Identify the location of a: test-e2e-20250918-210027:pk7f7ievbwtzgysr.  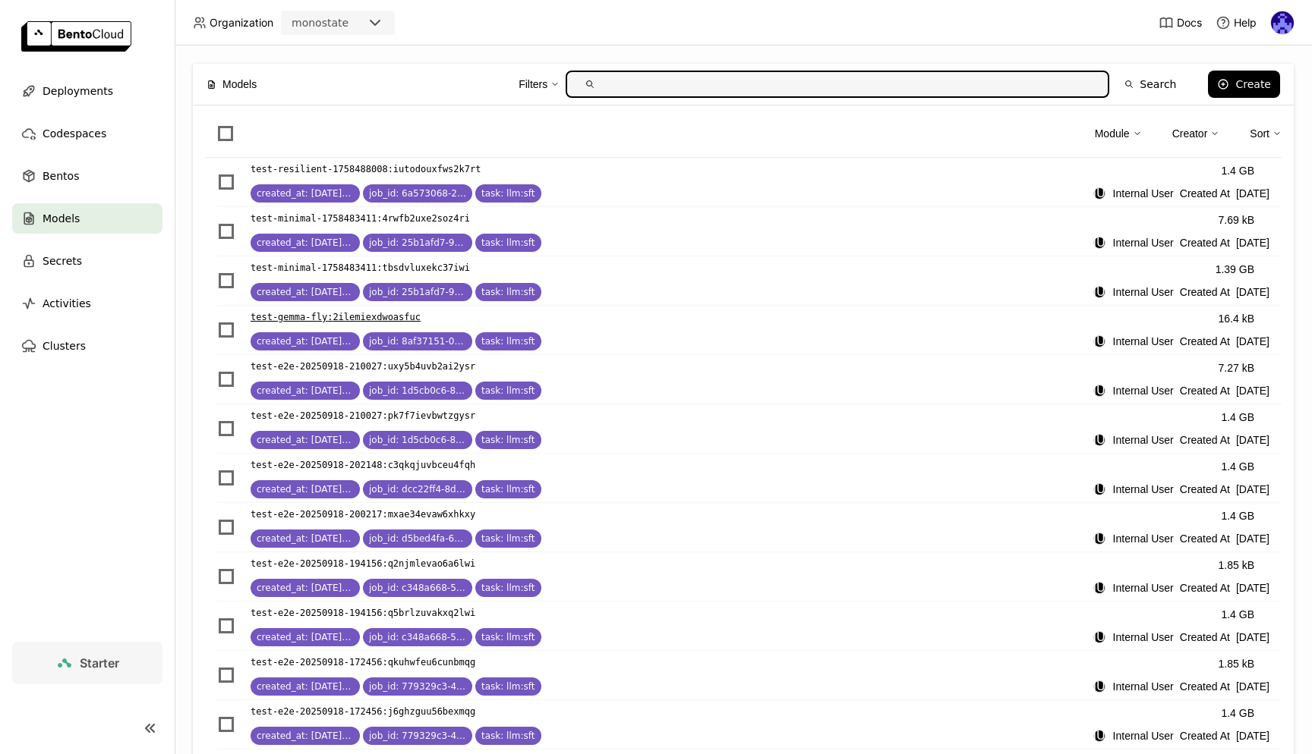
(672, 416).